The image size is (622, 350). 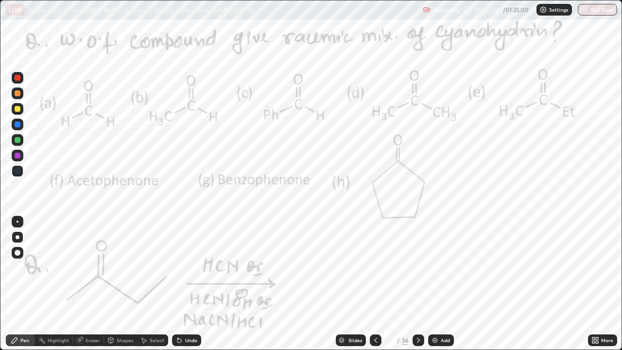 What do you see at coordinates (406, 340) in the screenshot?
I see `div: 36` at bounding box center [406, 340].